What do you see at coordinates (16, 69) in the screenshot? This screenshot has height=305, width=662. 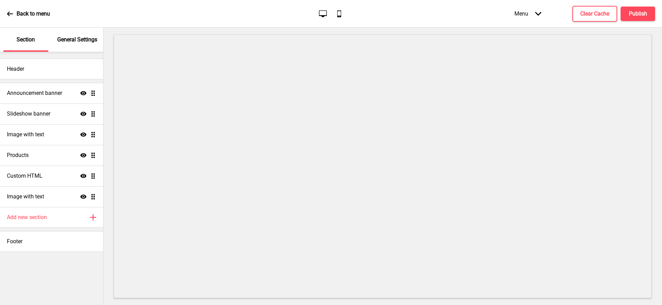 I see `h4: Header` at bounding box center [16, 69].